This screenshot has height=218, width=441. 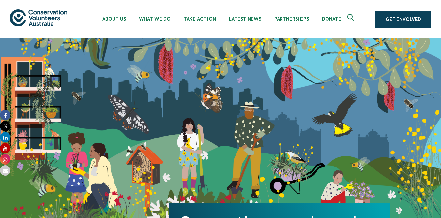 I want to click on span: Donate, so click(x=332, y=19).